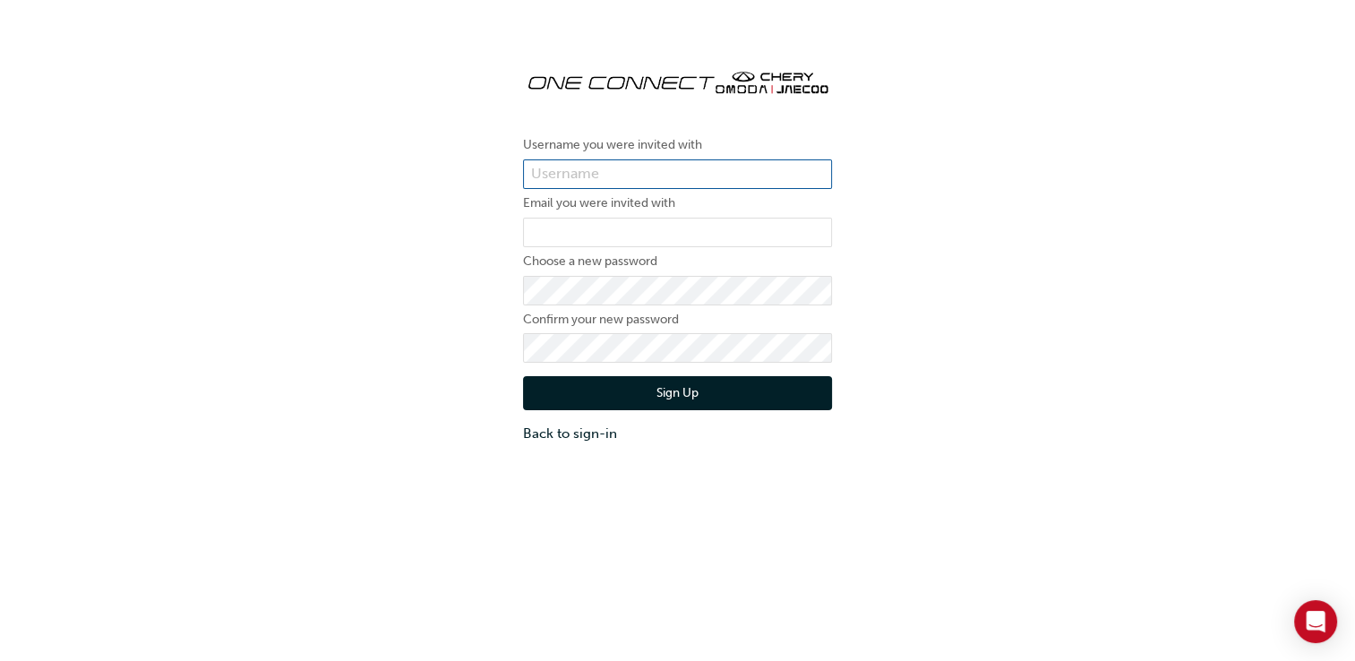 The image size is (1355, 661). I want to click on label: Username you were invited with, so click(677, 145).